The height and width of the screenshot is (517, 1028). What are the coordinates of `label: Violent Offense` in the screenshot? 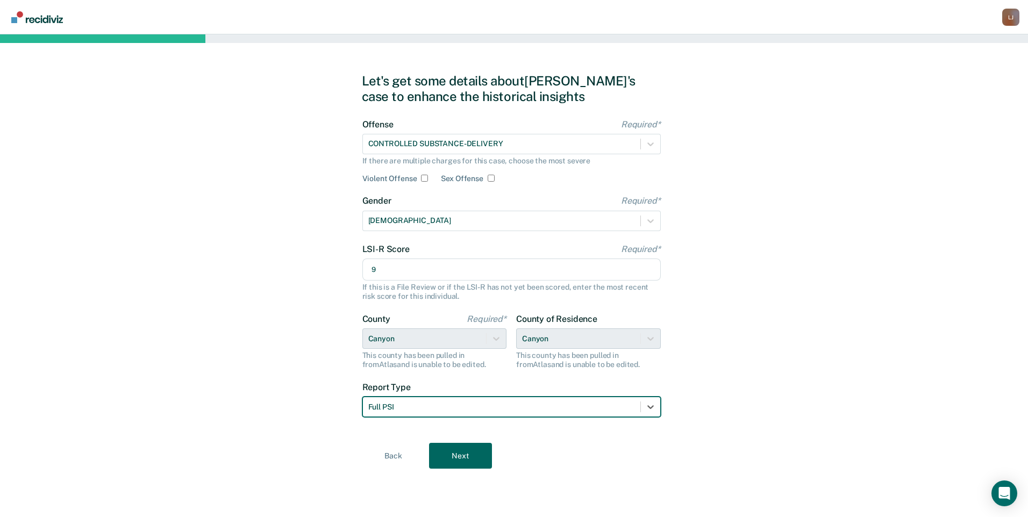 It's located at (390, 179).